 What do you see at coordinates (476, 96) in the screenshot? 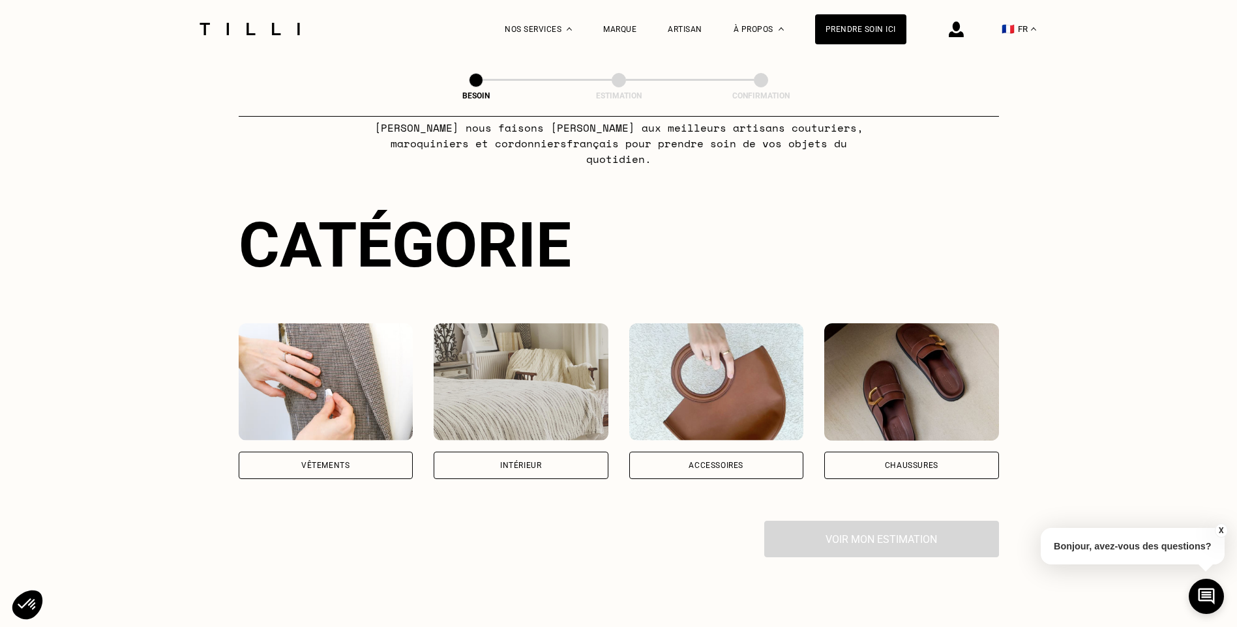
I see `div: Besoin` at bounding box center [476, 96].